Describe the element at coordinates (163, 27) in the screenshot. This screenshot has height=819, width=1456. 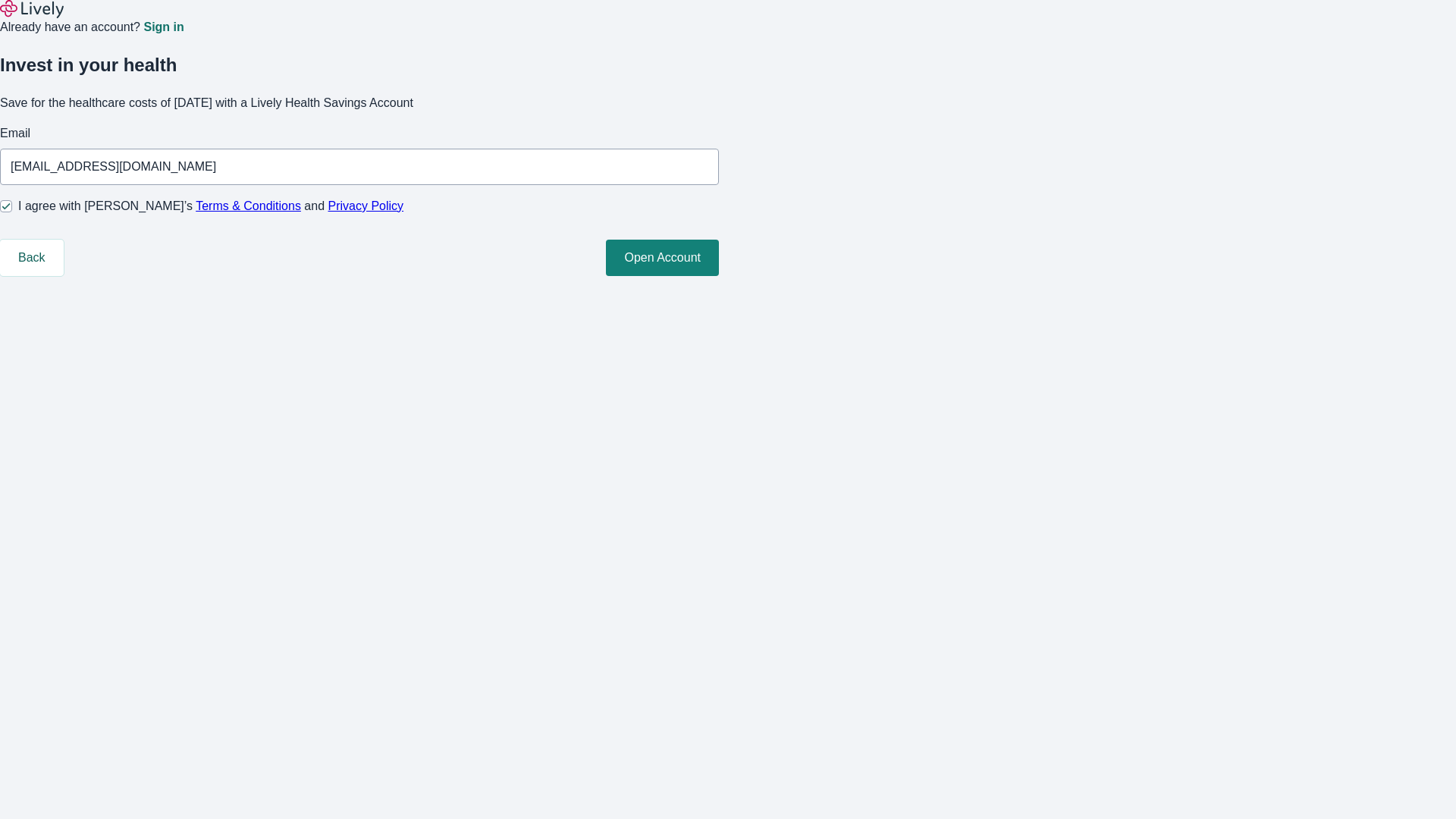
I see `a: Sign in` at that location.